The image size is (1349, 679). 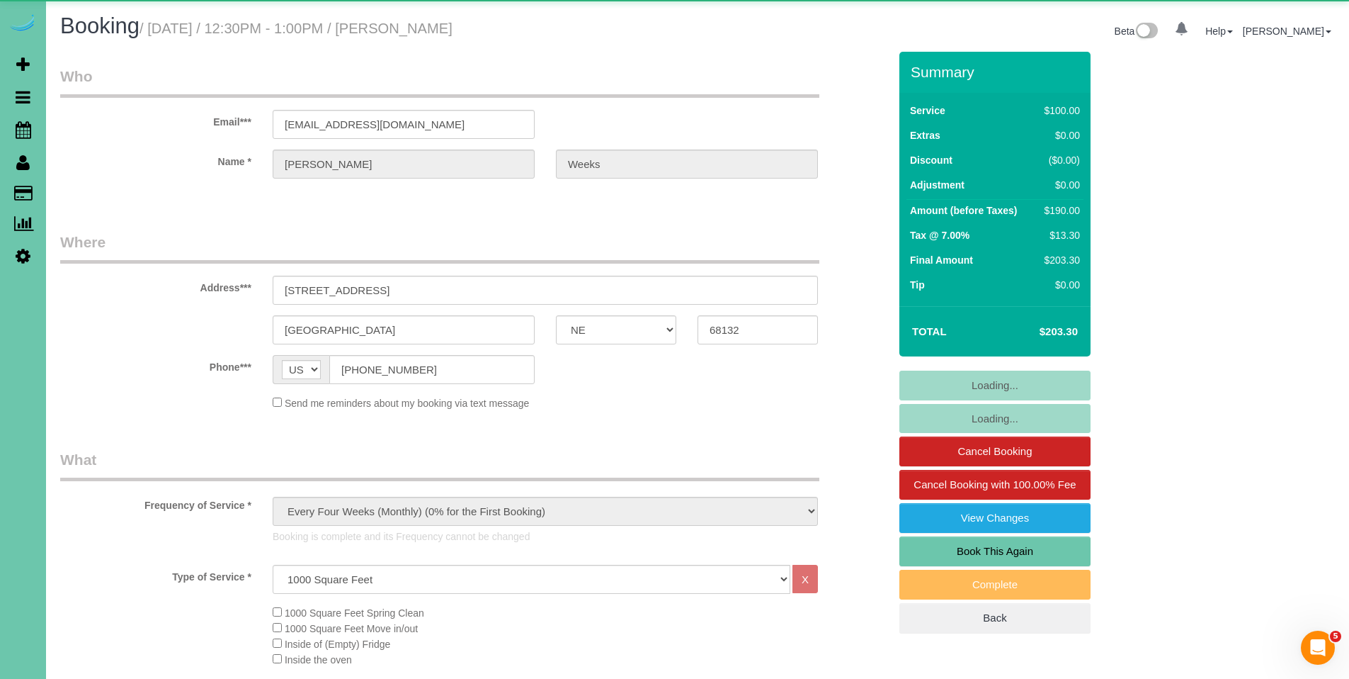 What do you see at coordinates (156, 502) in the screenshot?
I see `label: Frequency of Service *` at bounding box center [156, 502].